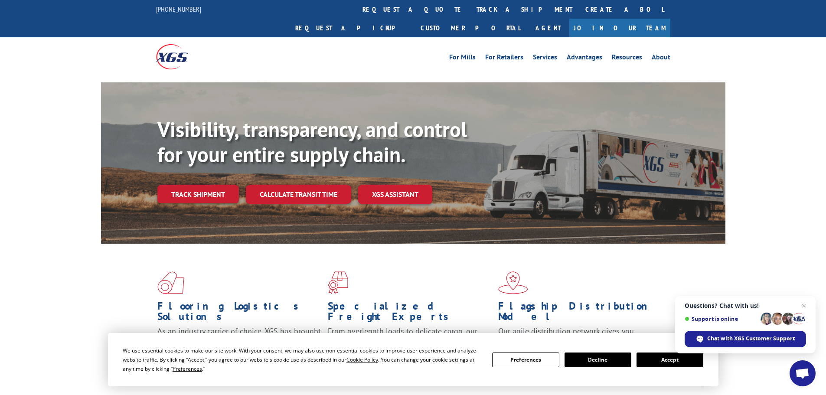  I want to click on img: xgs-icon-total-supply-chain-intelligence-red, so click(171, 283).